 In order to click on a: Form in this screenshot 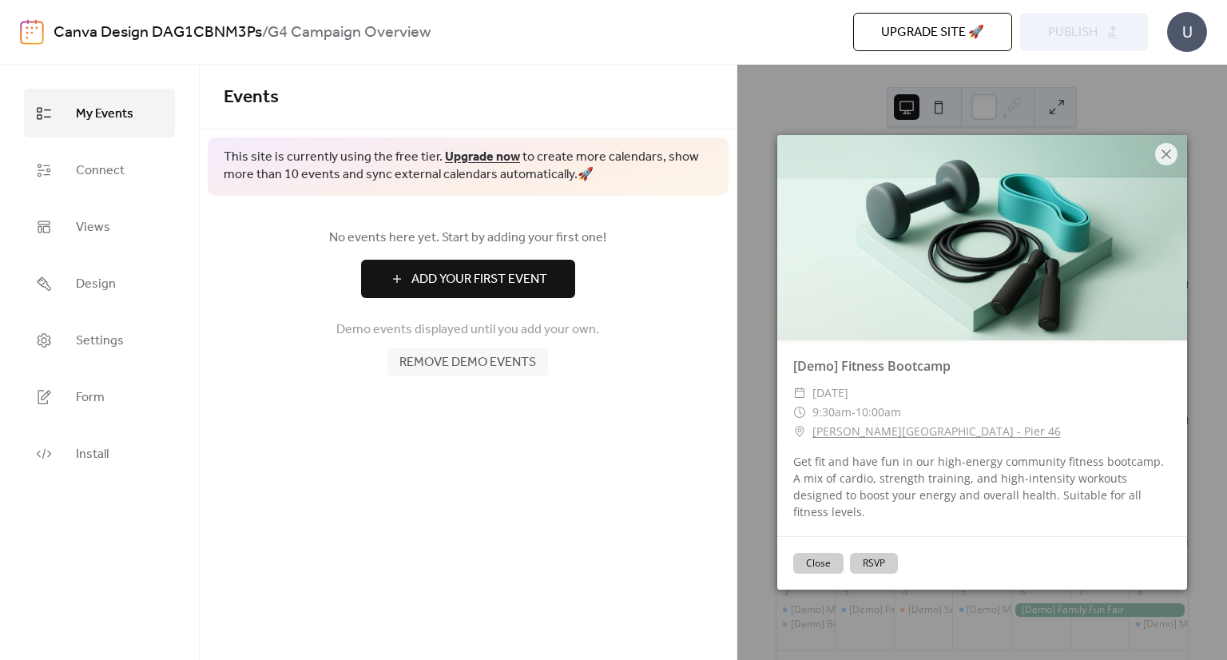, I will do `click(99, 396)`.